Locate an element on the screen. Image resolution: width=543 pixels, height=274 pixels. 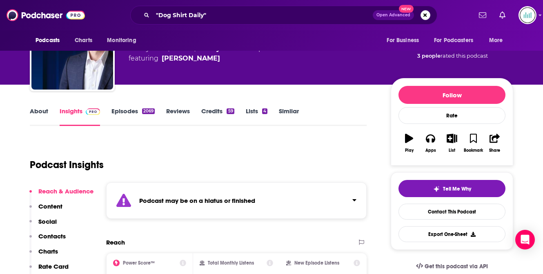
div: Search podcasts, credits, & more... is located at coordinates (284, 15).